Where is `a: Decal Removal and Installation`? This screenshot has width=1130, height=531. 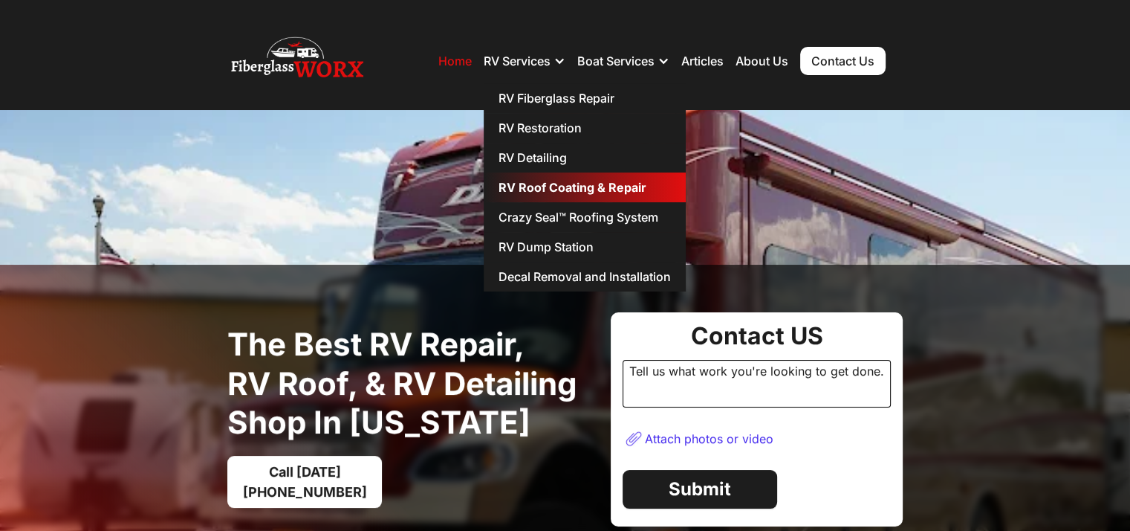
a: Decal Removal and Installation is located at coordinates (585, 276).